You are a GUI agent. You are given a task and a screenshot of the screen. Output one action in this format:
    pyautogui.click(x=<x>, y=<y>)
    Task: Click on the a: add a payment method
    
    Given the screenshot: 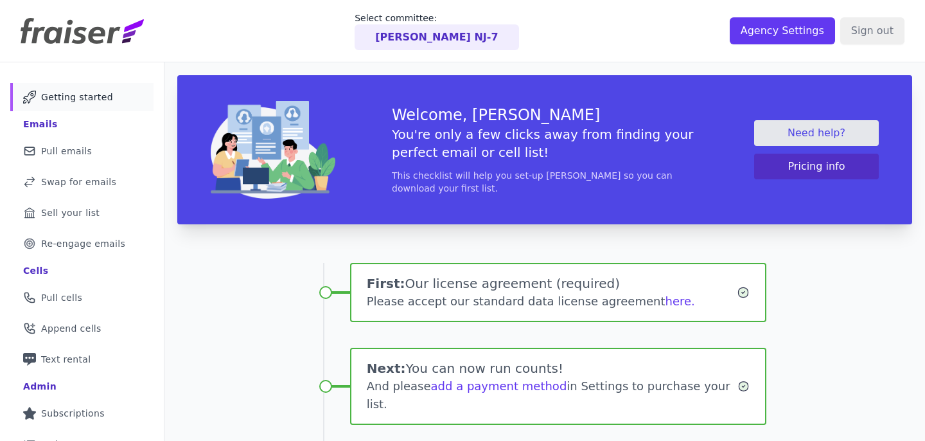 What is the action you would take?
    pyautogui.click(x=499, y=386)
    